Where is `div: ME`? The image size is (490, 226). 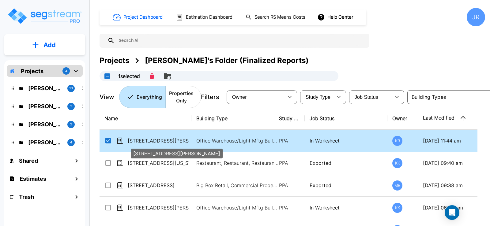
div: ME is located at coordinates (397, 186).